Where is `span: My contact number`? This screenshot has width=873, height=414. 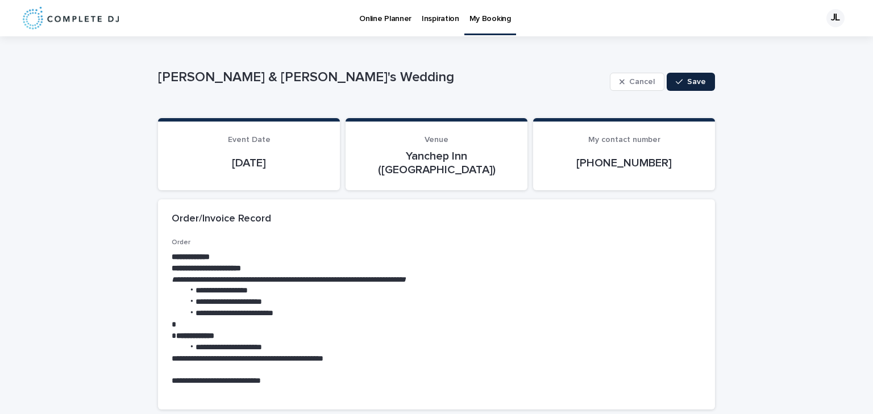
span: My contact number is located at coordinates (624, 140).